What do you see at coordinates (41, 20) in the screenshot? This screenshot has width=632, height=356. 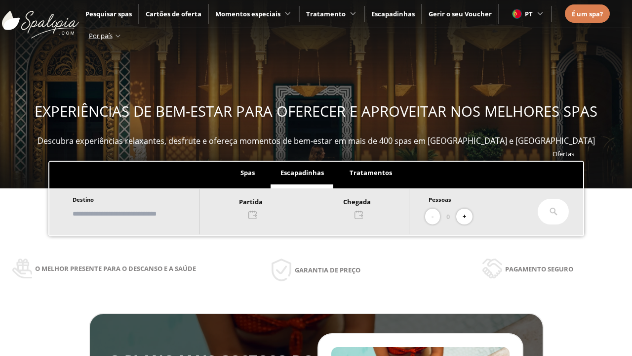 I see `img: ImgLogoSpalopia.BvClDcEz.svg` at bounding box center [41, 20].